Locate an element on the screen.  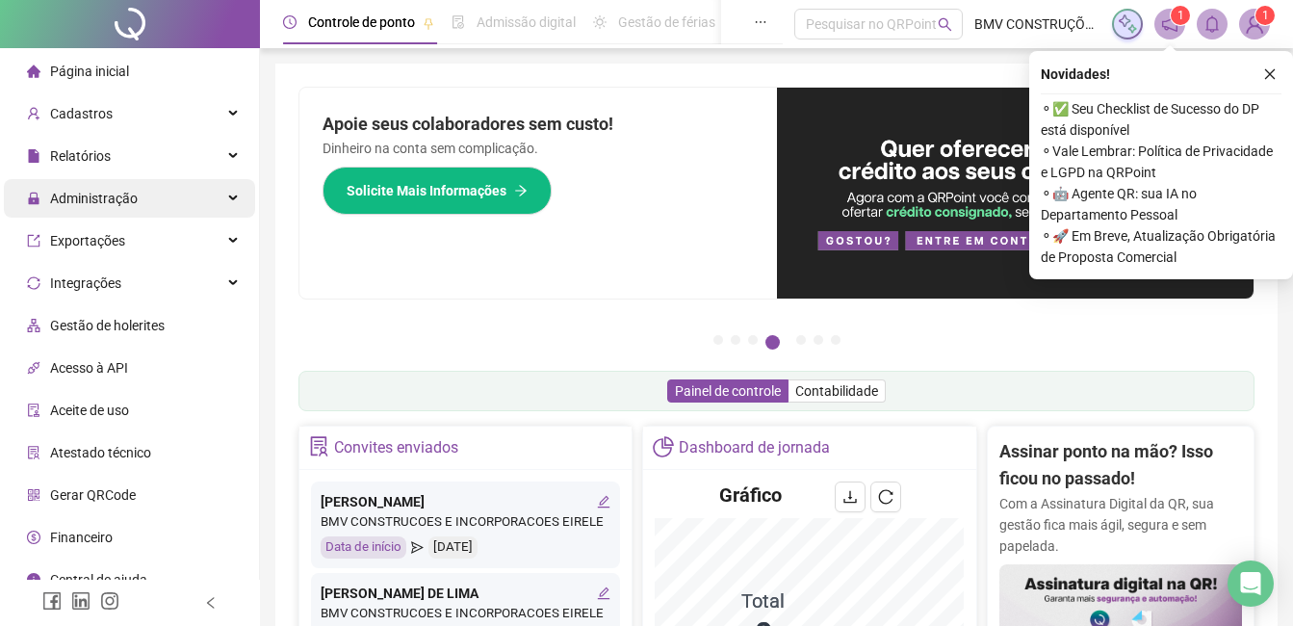
span: Gestão de holerites is located at coordinates (107, 325).